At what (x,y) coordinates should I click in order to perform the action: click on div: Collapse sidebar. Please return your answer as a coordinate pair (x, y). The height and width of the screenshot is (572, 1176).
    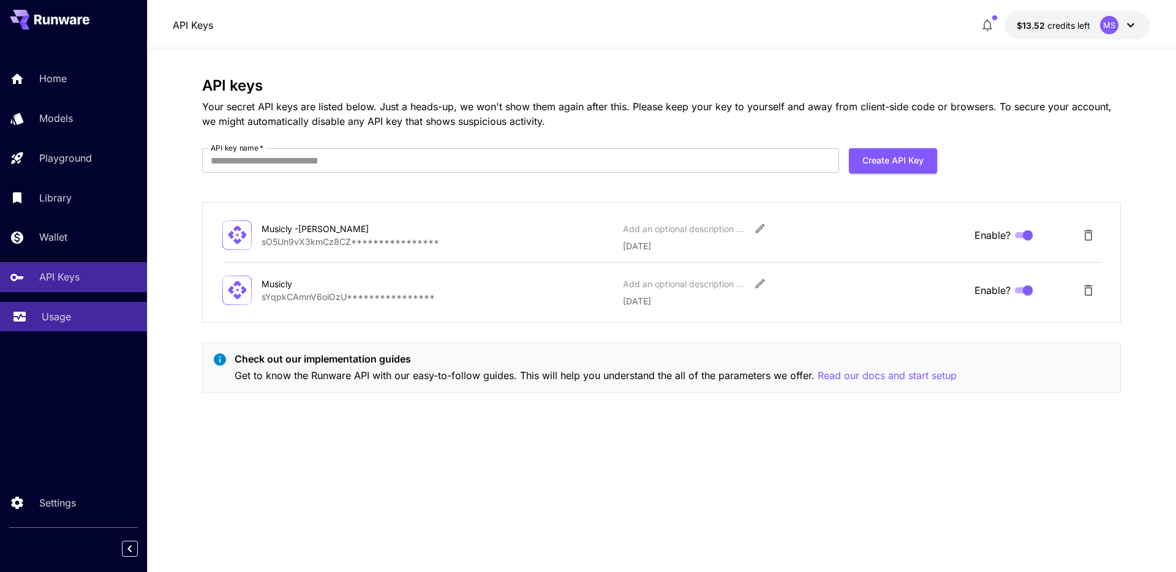
    Looking at the image, I should click on (139, 549).